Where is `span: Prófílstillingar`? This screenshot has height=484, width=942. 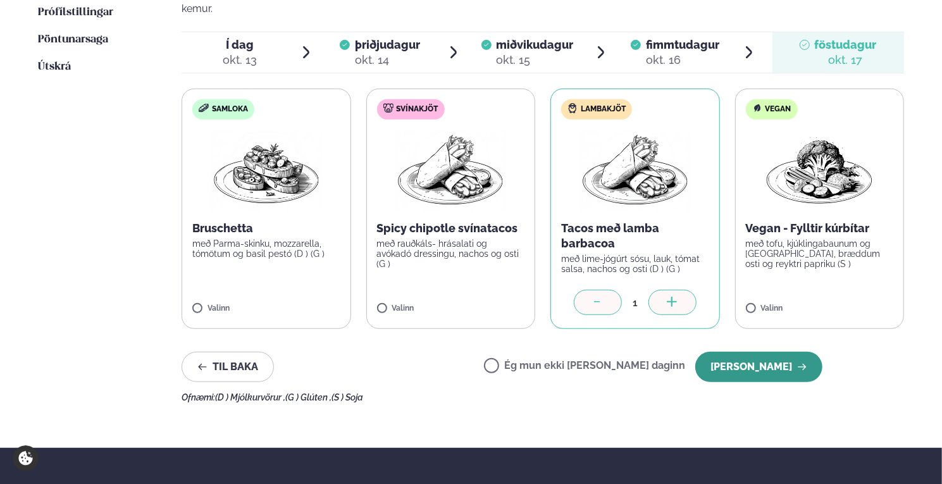 span: Prófílstillingar is located at coordinates (75, 12).